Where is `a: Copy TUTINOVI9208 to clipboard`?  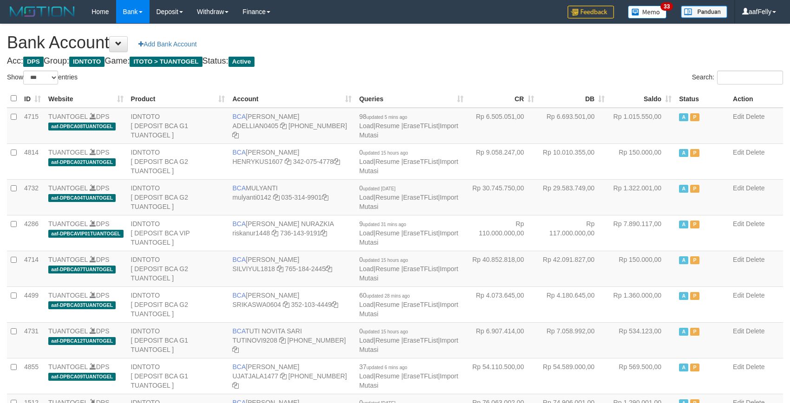
a: Copy TUTINOVI9208 to clipboard is located at coordinates (282, 340).